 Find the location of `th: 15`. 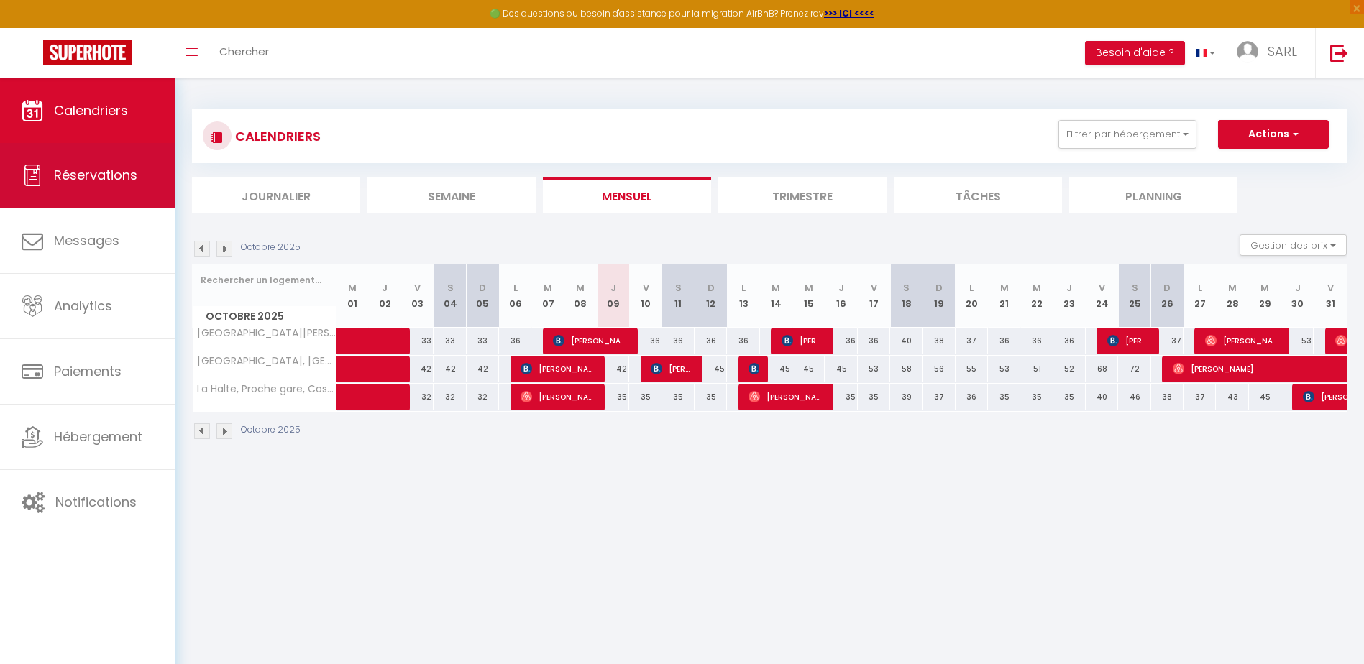

th: 15 is located at coordinates (808, 295).